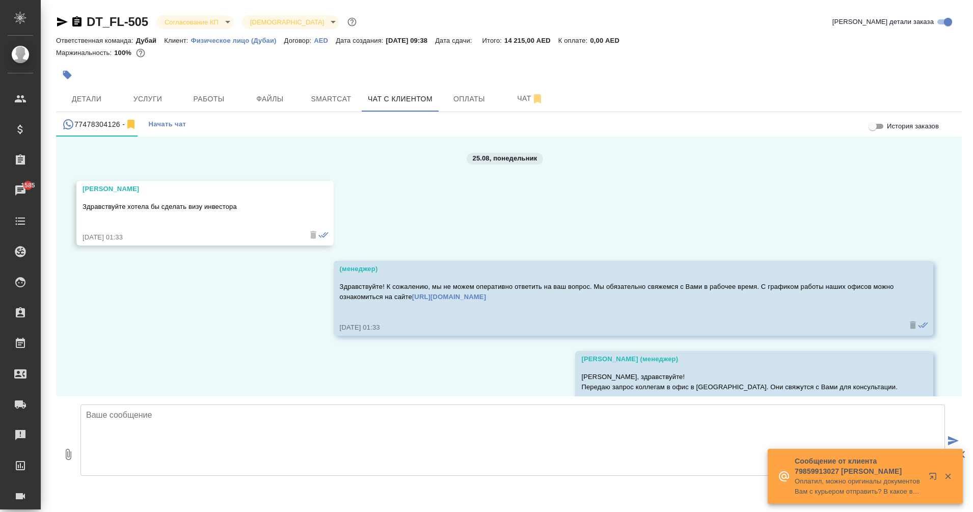 The image size is (973, 512). What do you see at coordinates (325, 40) in the screenshot?
I see `p: AED` at bounding box center [325, 40].